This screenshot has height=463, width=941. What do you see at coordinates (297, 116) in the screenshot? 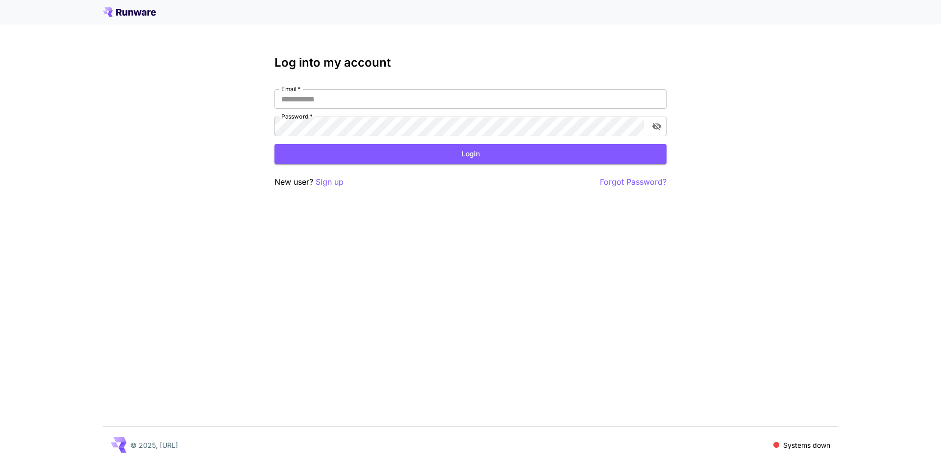
I see `label: Password` at bounding box center [297, 116].